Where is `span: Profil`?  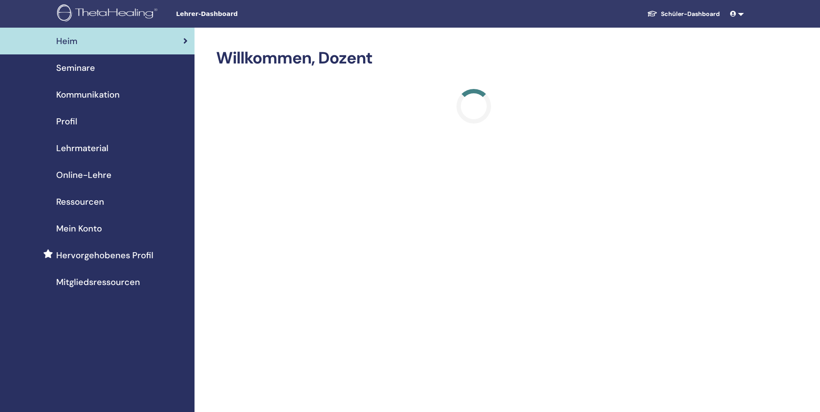 span: Profil is located at coordinates (67, 121).